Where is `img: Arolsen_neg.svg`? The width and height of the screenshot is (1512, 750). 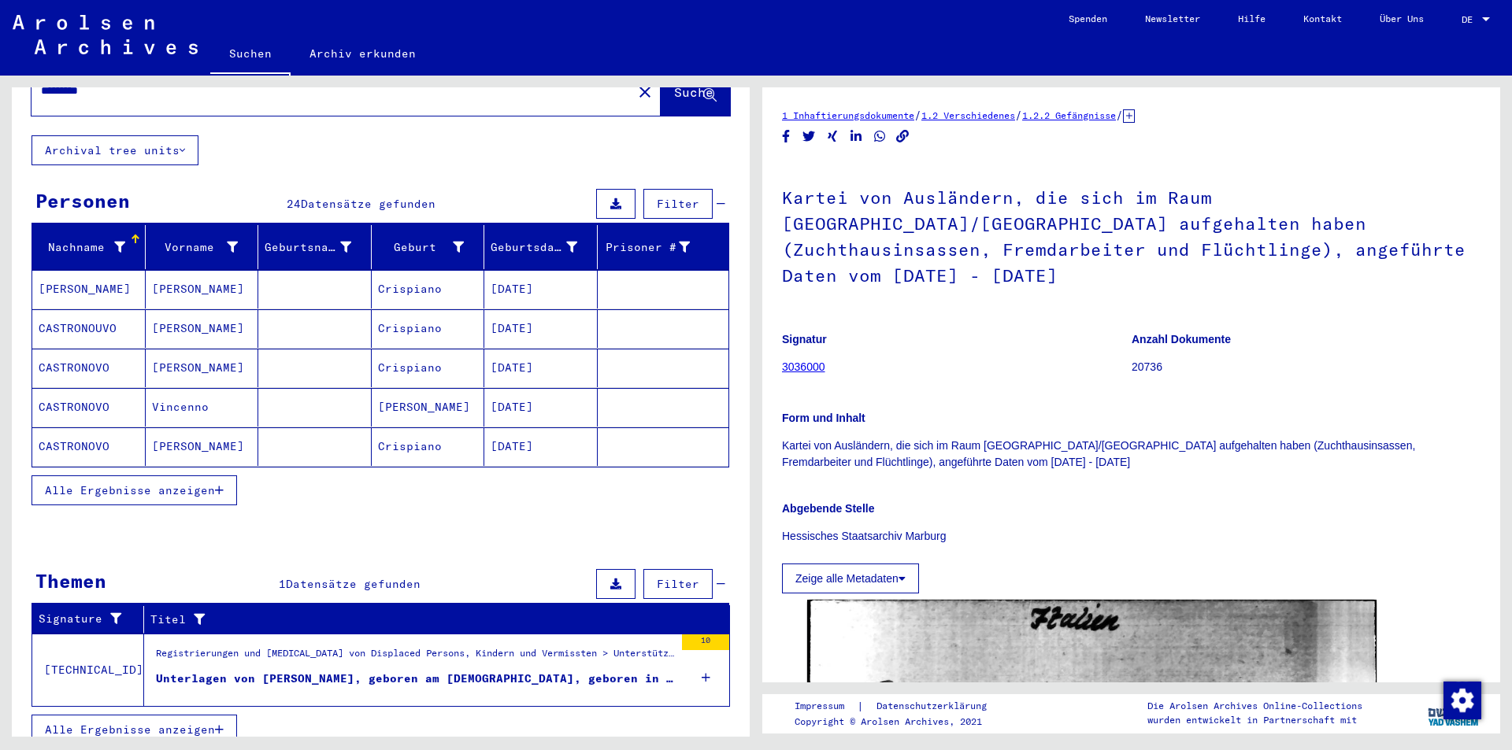
img: Arolsen_neg.svg is located at coordinates (105, 35).